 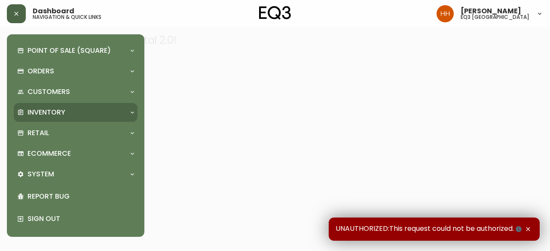 I want to click on p: Point of Sale (Square), so click(x=69, y=51).